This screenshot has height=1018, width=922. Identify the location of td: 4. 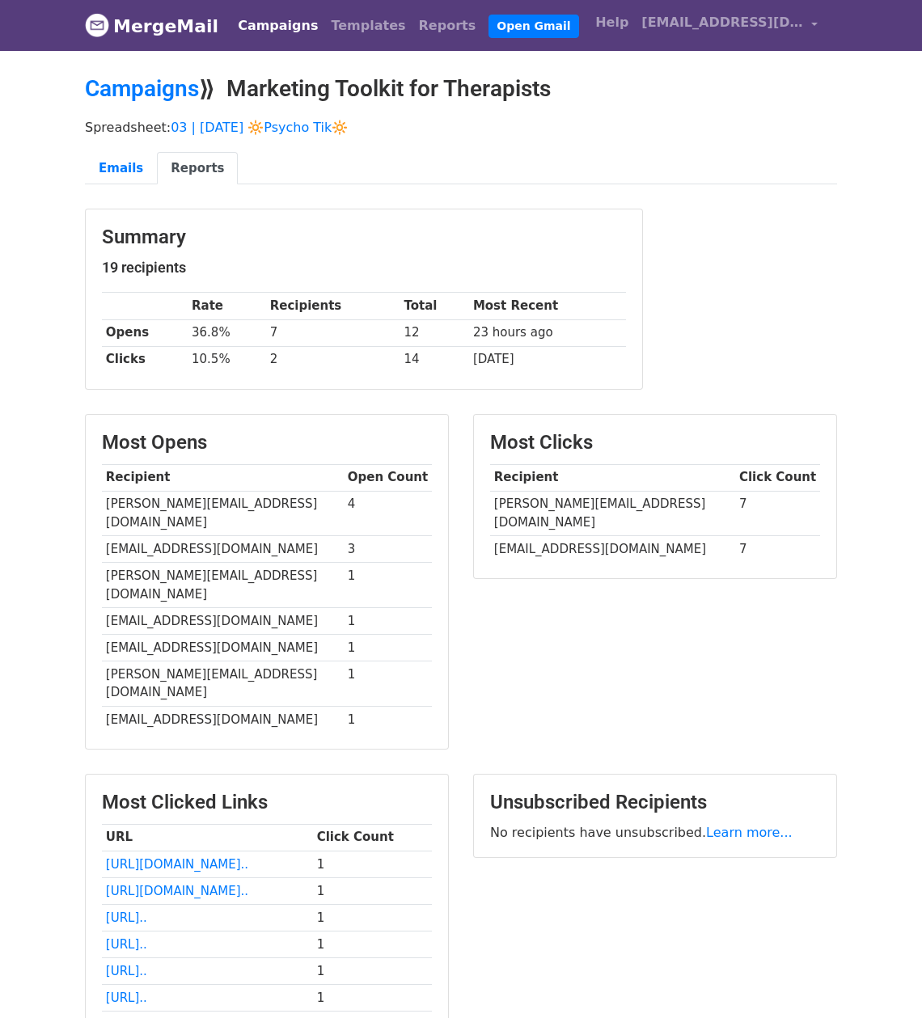
(387, 514).